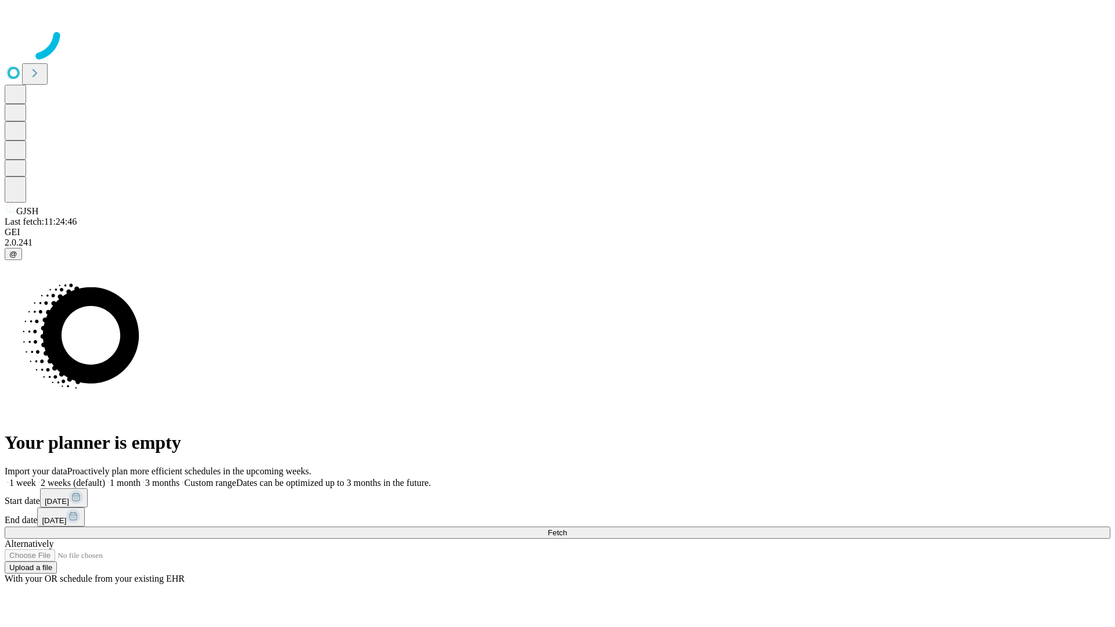 The image size is (1115, 627). I want to click on button: Upload a file, so click(31, 568).